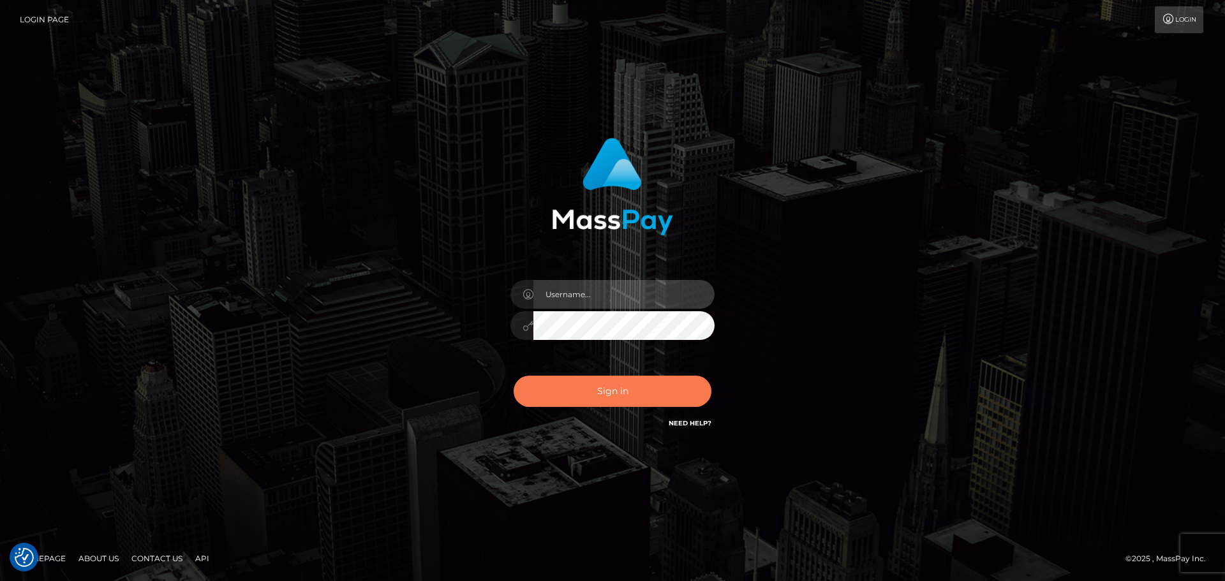 This screenshot has height=581, width=1225. Describe the element at coordinates (612, 186) in the screenshot. I see `img: MassPay Login` at that location.